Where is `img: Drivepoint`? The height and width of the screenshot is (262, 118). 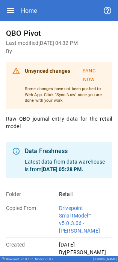 img: Drivepoint is located at coordinates (3, 258).